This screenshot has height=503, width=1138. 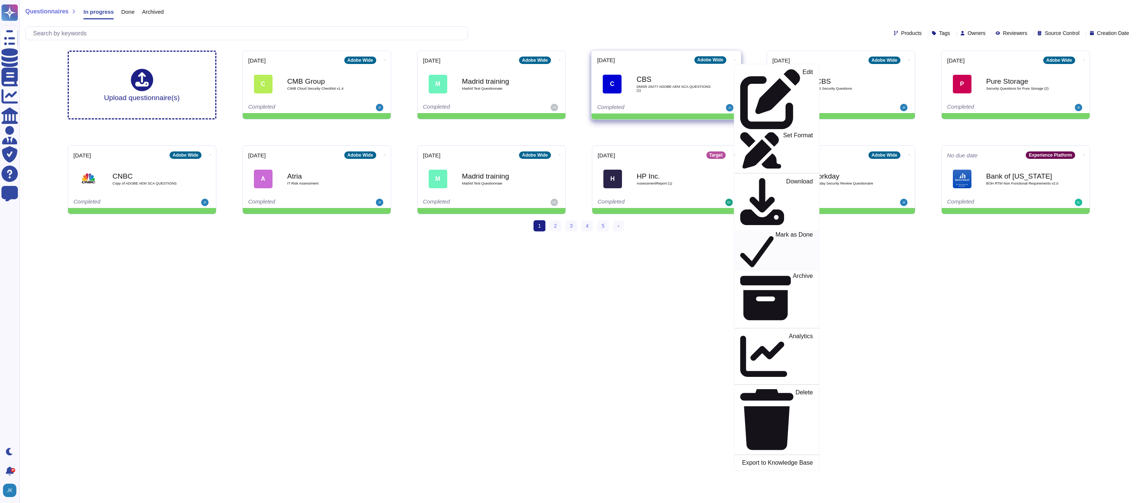 What do you see at coordinates (1050, 155) in the screenshot?
I see `div: Experience Platform` at bounding box center [1050, 155].